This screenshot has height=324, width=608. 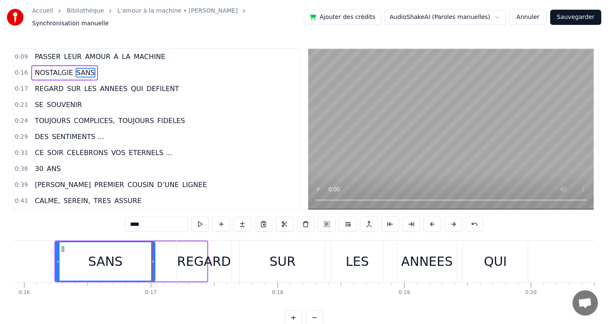 I want to click on span: VOS, so click(x=118, y=153).